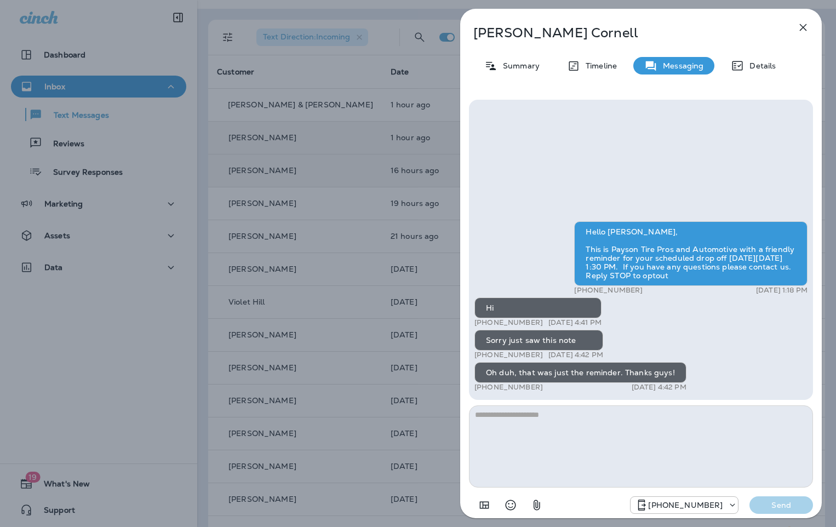 The image size is (836, 527). Describe the element at coordinates (680, 66) in the screenshot. I see `p: Messaging` at that location.